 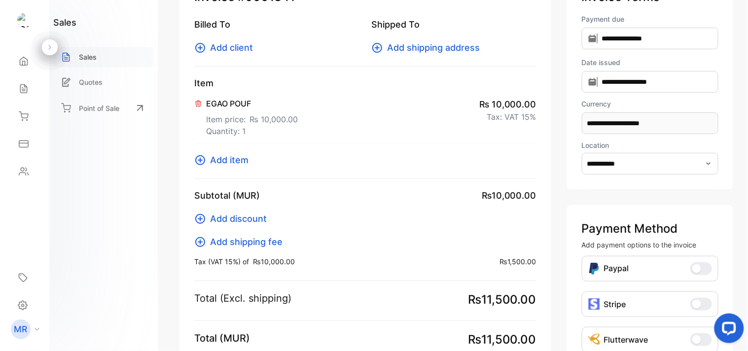 I want to click on a: Sales, so click(x=104, y=57).